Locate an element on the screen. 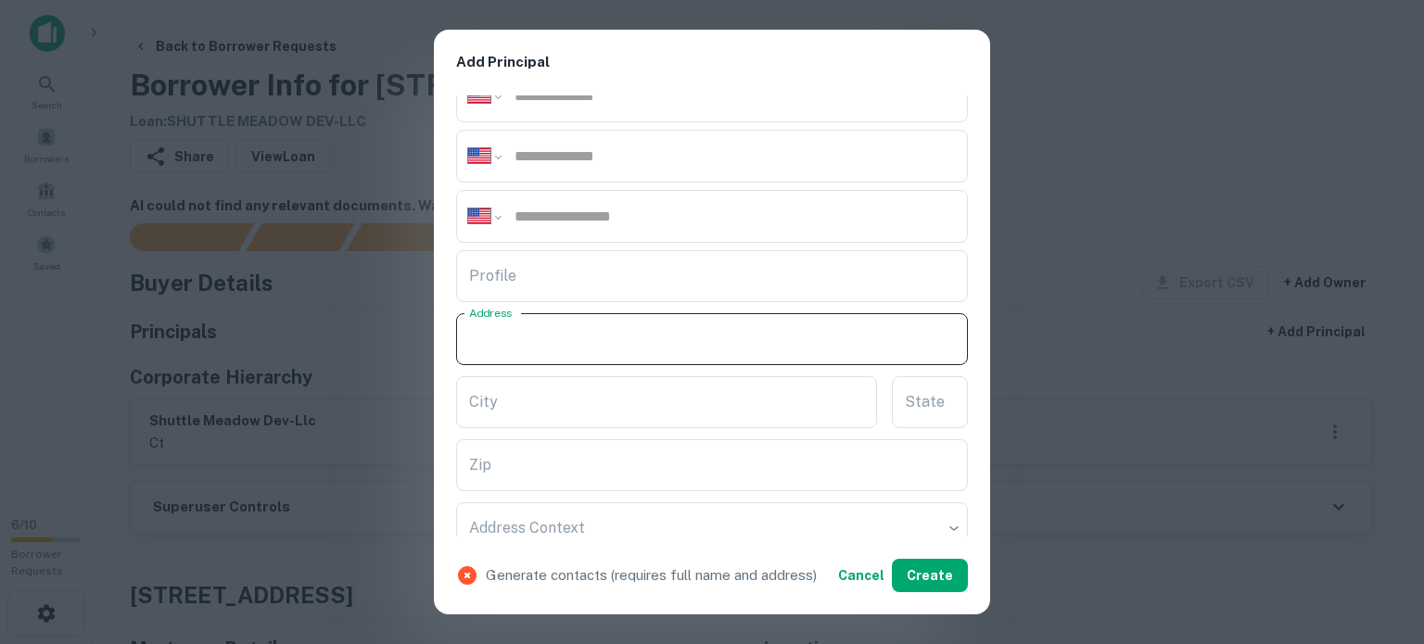 This screenshot has height=644, width=1424. label: Address is located at coordinates (490, 312).